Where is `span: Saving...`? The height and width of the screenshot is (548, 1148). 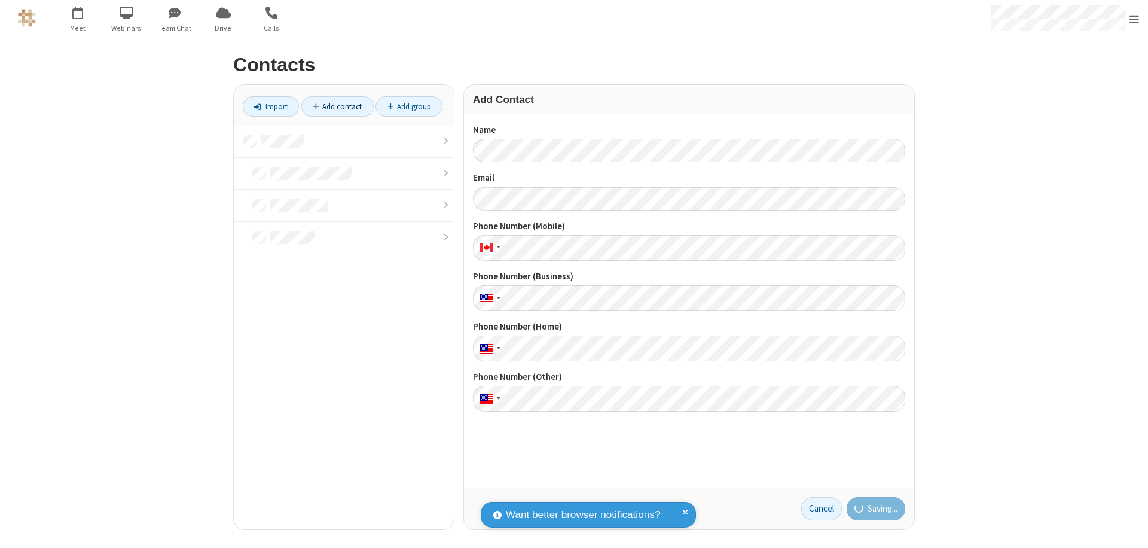 span: Saving... is located at coordinates (883, 508).